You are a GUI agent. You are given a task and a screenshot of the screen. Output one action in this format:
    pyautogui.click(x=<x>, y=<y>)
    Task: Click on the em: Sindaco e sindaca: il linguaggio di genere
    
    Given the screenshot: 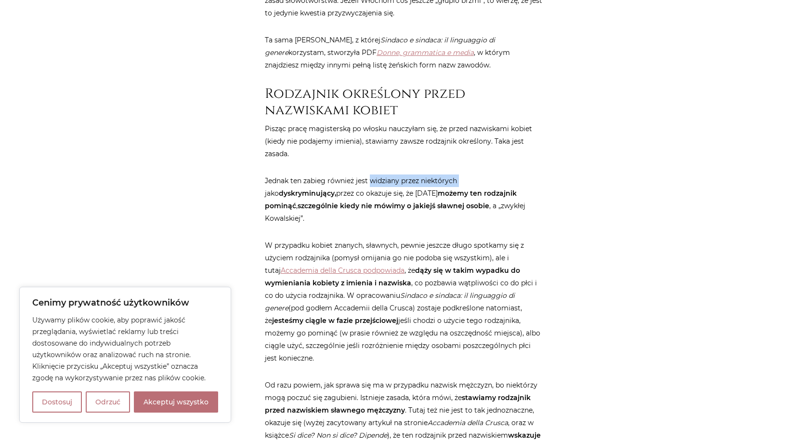 What is the action you would take?
    pyautogui.click(x=390, y=301)
    